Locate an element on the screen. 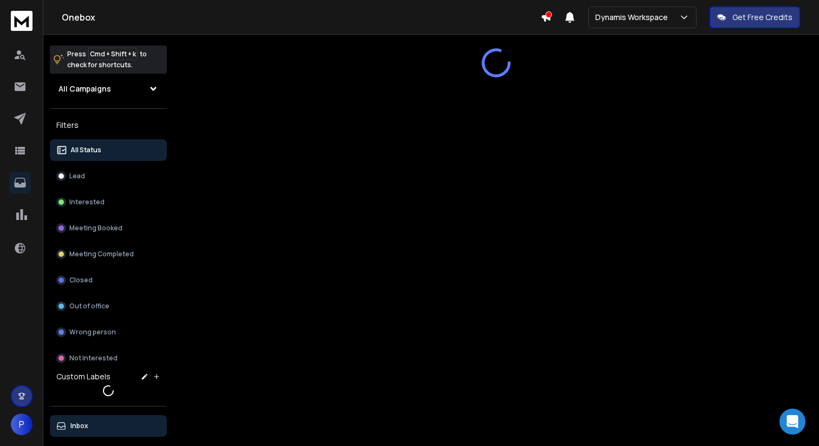 This screenshot has width=819, height=446. p: Meeting Completed is located at coordinates (101, 254).